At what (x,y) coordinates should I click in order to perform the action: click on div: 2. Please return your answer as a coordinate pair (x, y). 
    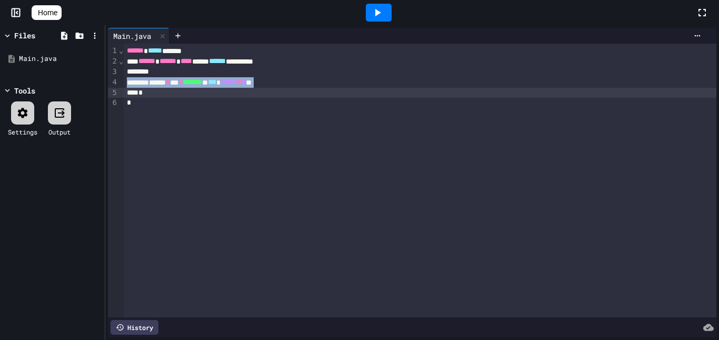
    Looking at the image, I should click on (113, 62).